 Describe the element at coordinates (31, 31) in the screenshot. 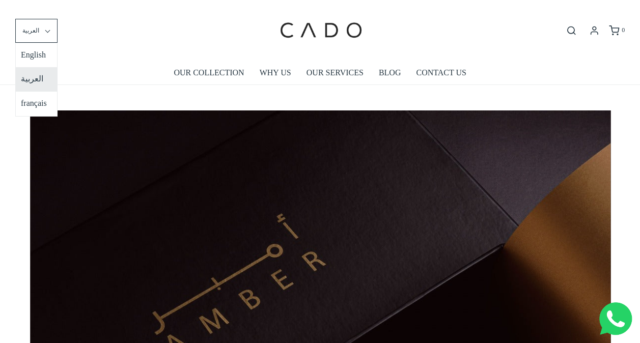

I see `span: العربية` at that location.